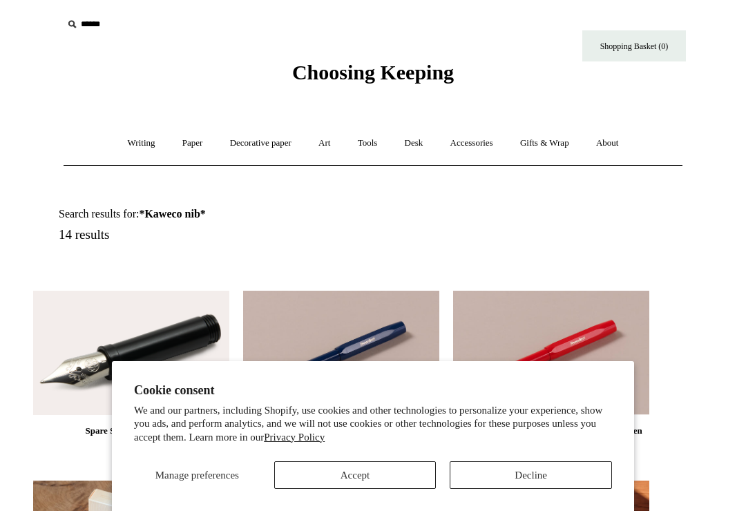 The width and height of the screenshot is (746, 511). Describe the element at coordinates (224, 213) in the screenshot. I see `h1: Search results for:` at that location.